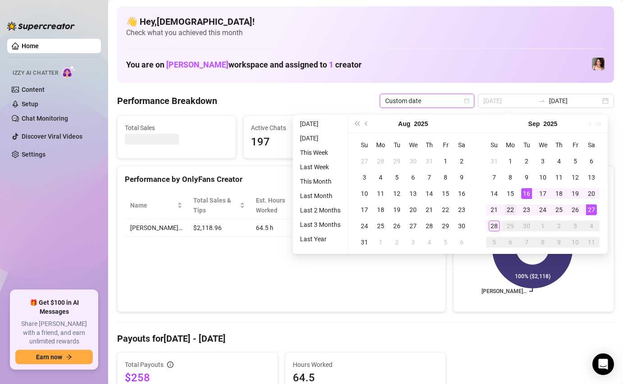  What do you see at coordinates (320, 225) in the screenshot?
I see `li: Last 3 Months` at bounding box center [320, 225].